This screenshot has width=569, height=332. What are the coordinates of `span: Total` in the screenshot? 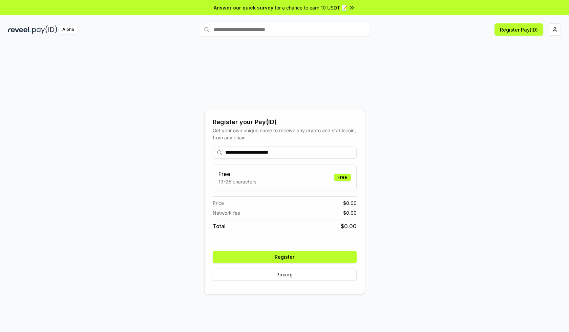 It's located at (219, 226).